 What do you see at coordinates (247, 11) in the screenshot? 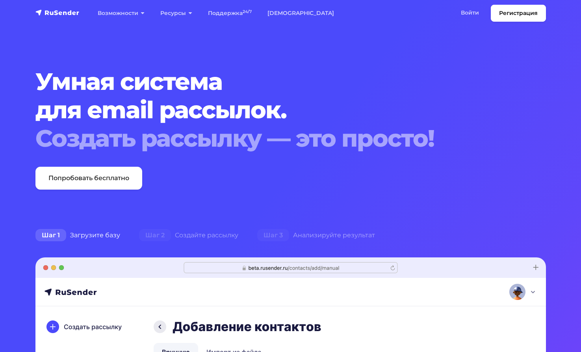
I see `sup: 24/7` at bounding box center [247, 11].